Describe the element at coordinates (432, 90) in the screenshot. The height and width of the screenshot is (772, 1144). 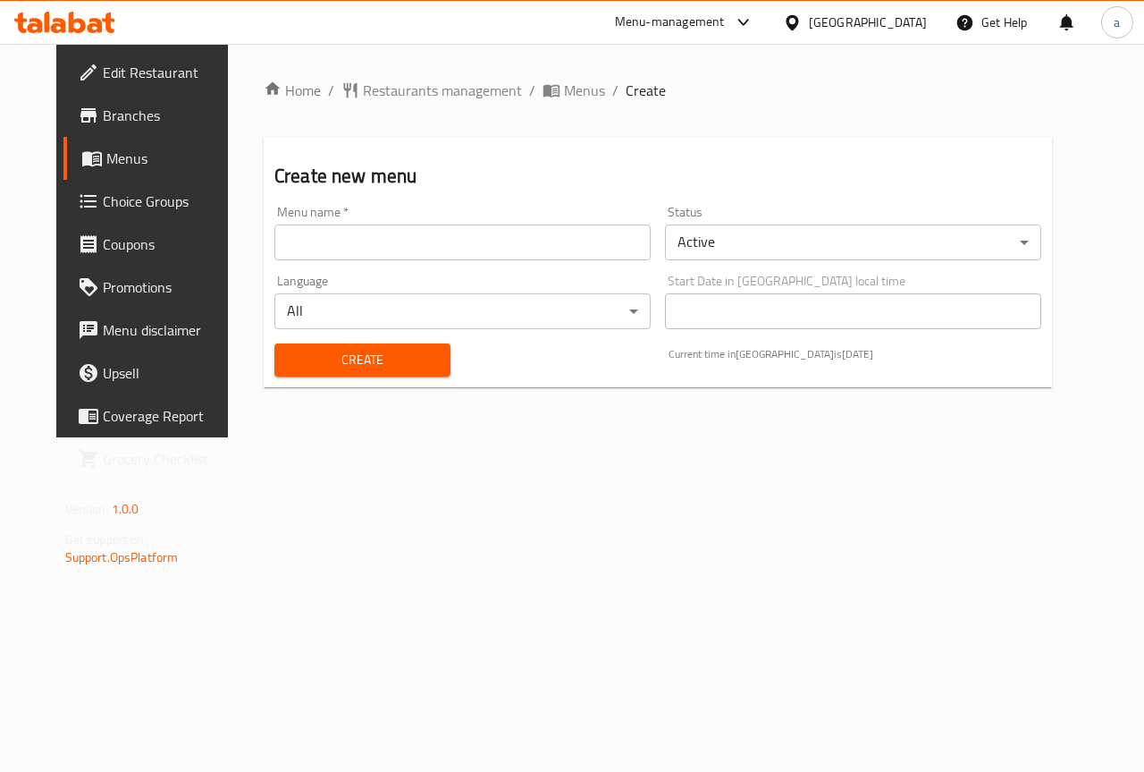
I see `a: Restaurants management` at that location.